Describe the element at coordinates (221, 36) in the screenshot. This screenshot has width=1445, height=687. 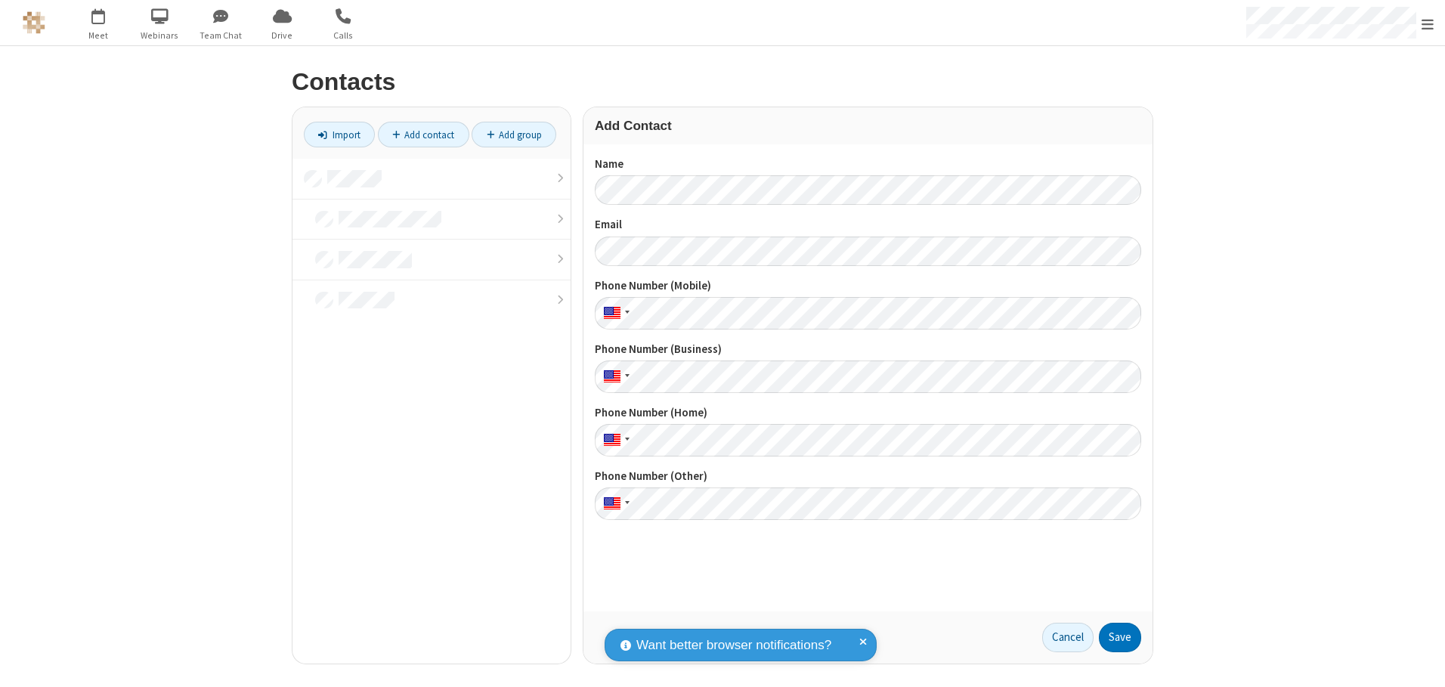
I see `span: Team Chat` at that location.